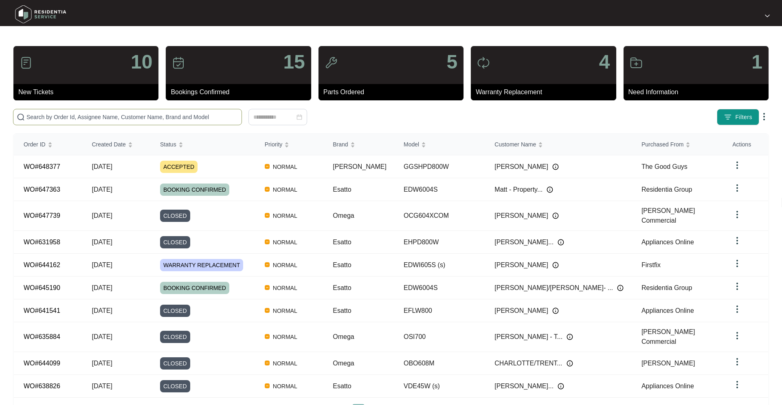 The image size is (782, 405). I want to click on th: Model, so click(439, 144).